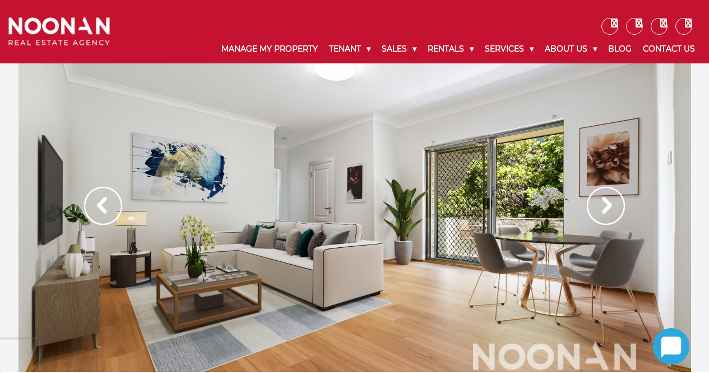 The height and width of the screenshot is (373, 709). Describe the element at coordinates (59, 31) in the screenshot. I see `img: Noonan Real Estate Agency` at that location.